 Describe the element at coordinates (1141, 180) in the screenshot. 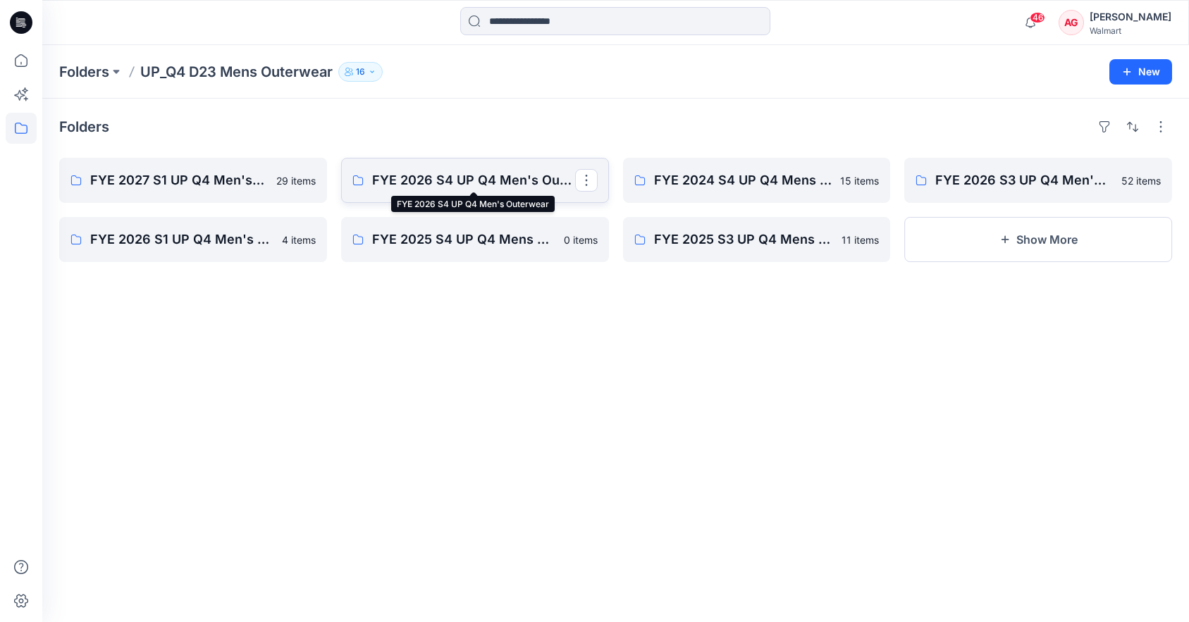

I see `p: 52 items` at that location.